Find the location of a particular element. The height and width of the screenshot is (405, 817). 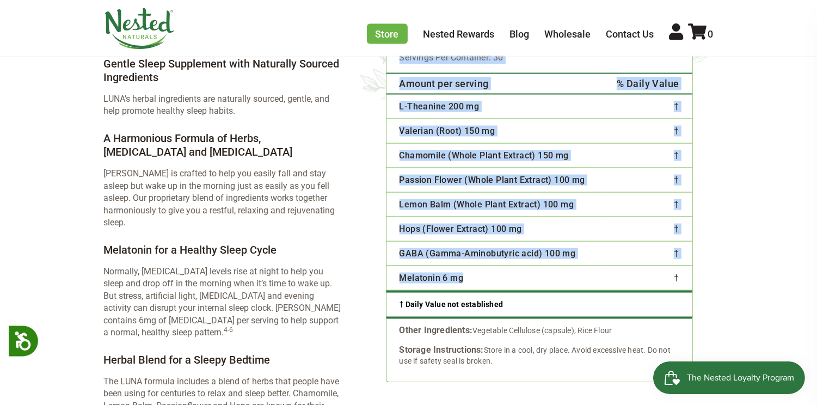

h4: Melatonin for a Healthy Sleep Cycle is located at coordinates (223, 250).